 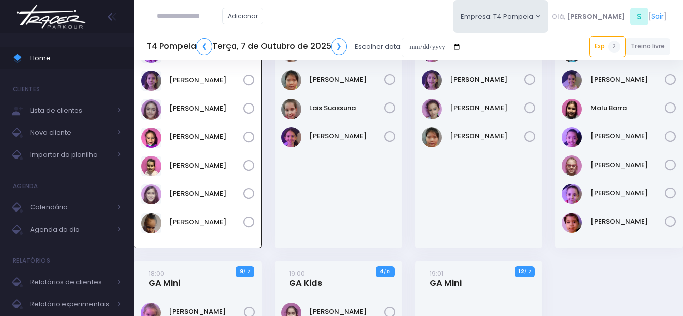 What do you see at coordinates (164, 279) in the screenshot?
I see `a: 18:00GA Mini` at bounding box center [164, 279].